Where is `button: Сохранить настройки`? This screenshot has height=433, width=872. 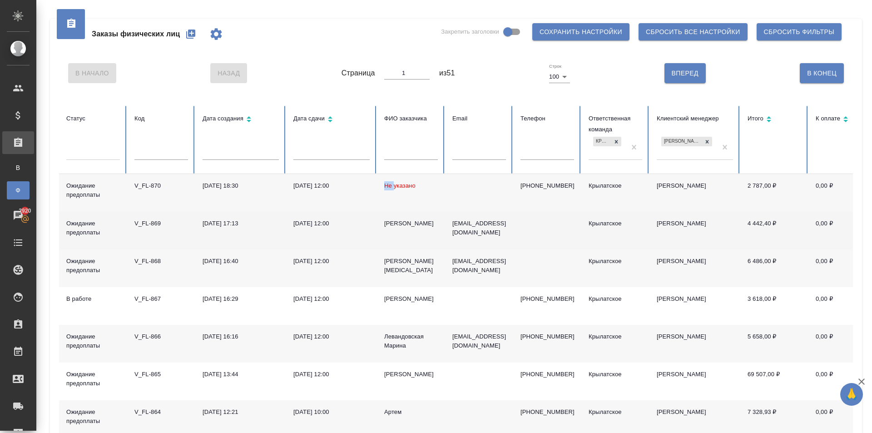
button: Сохранить настройки is located at coordinates (581, 32).